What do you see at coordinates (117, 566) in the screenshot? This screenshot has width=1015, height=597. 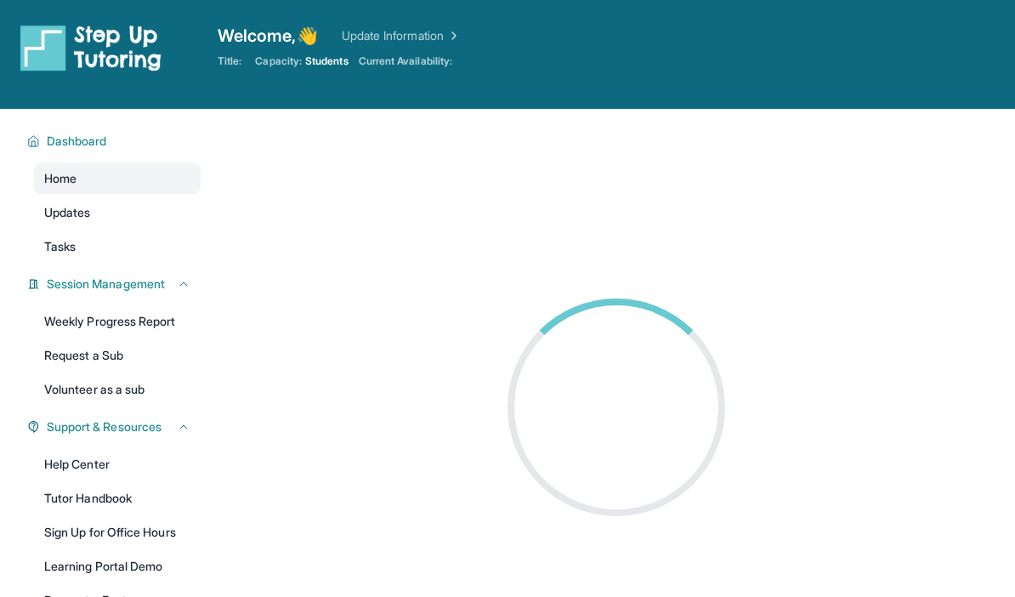 I see `a: Learning Portal Demo` at bounding box center [117, 566].